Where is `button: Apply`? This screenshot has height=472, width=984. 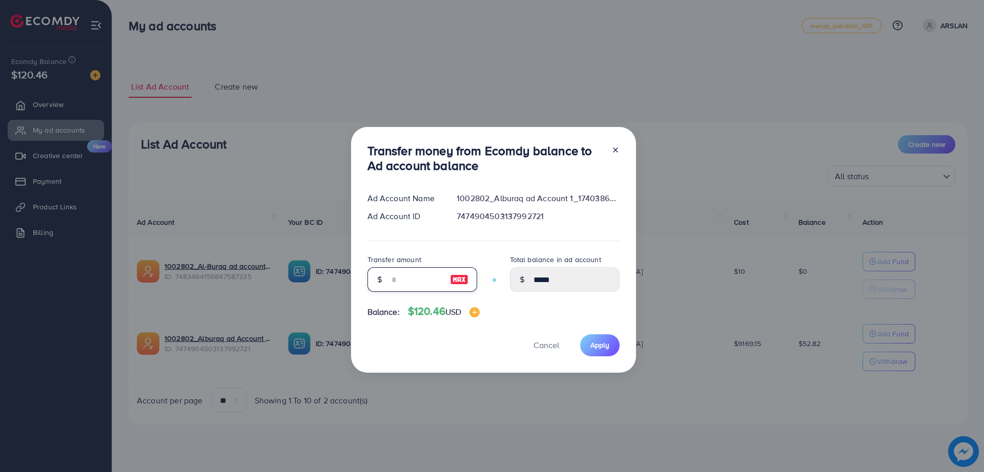 button: Apply is located at coordinates (599, 345).